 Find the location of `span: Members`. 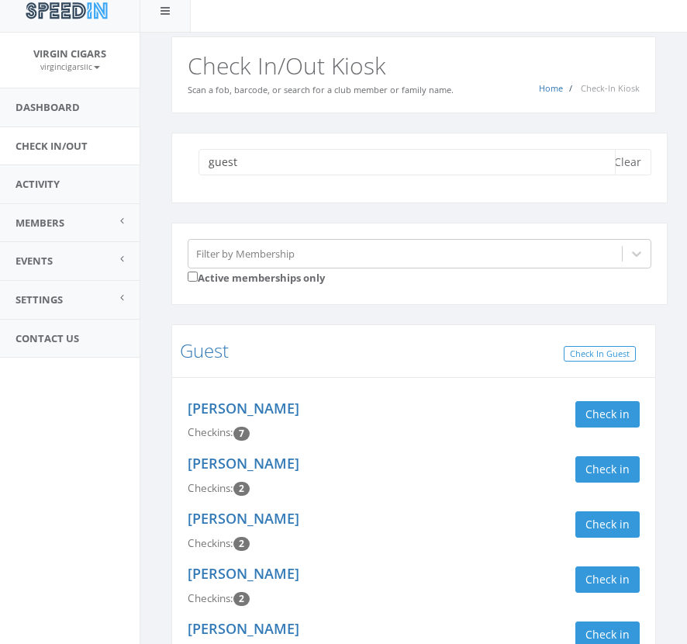

span: Members is located at coordinates (40, 223).